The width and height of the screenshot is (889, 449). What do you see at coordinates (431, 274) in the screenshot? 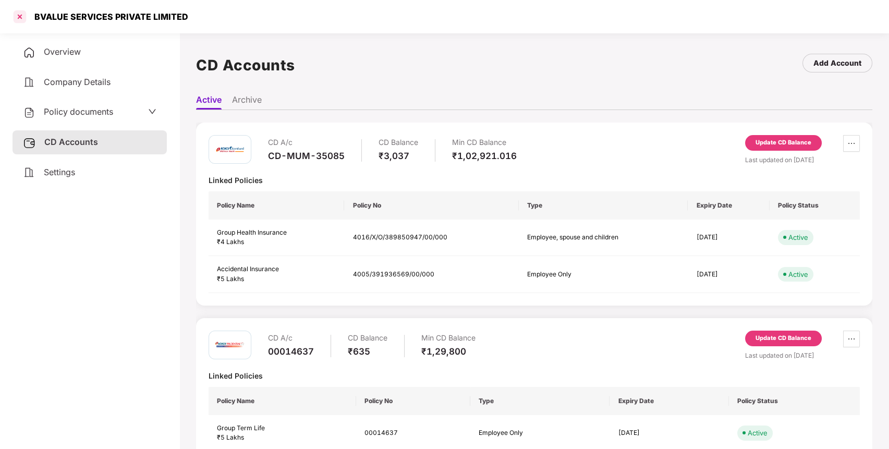
I see `td: 4005/391936569/00/000` at bounding box center [431, 274].